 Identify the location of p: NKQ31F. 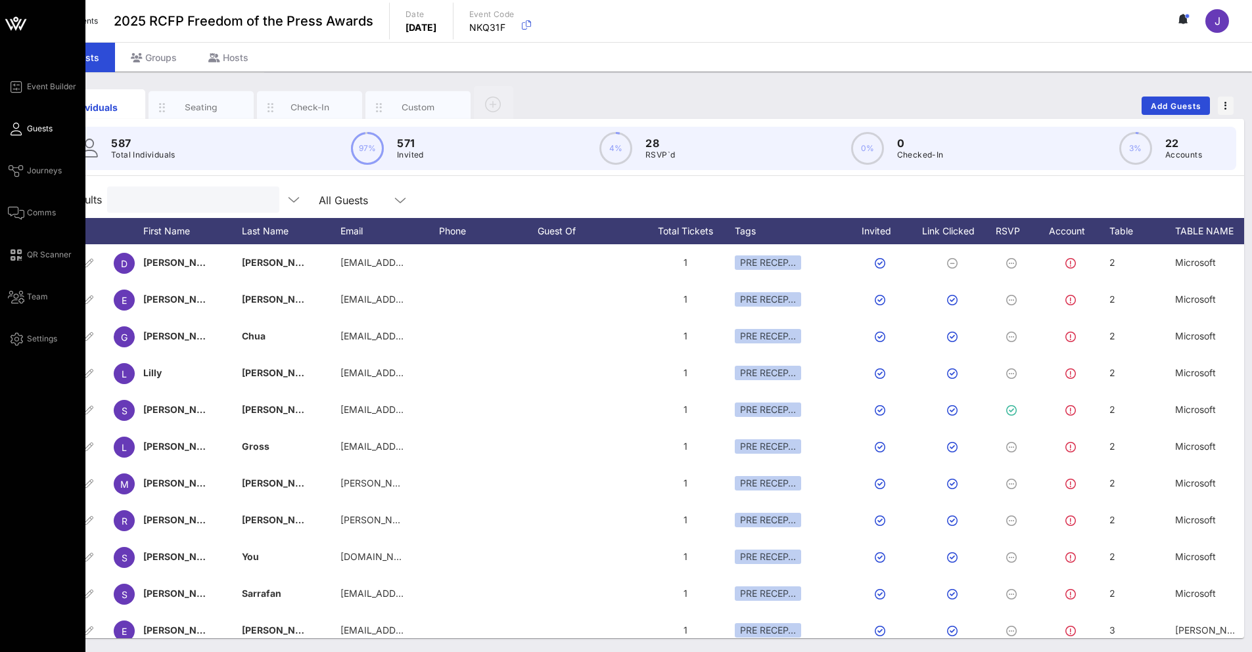
(491, 28).